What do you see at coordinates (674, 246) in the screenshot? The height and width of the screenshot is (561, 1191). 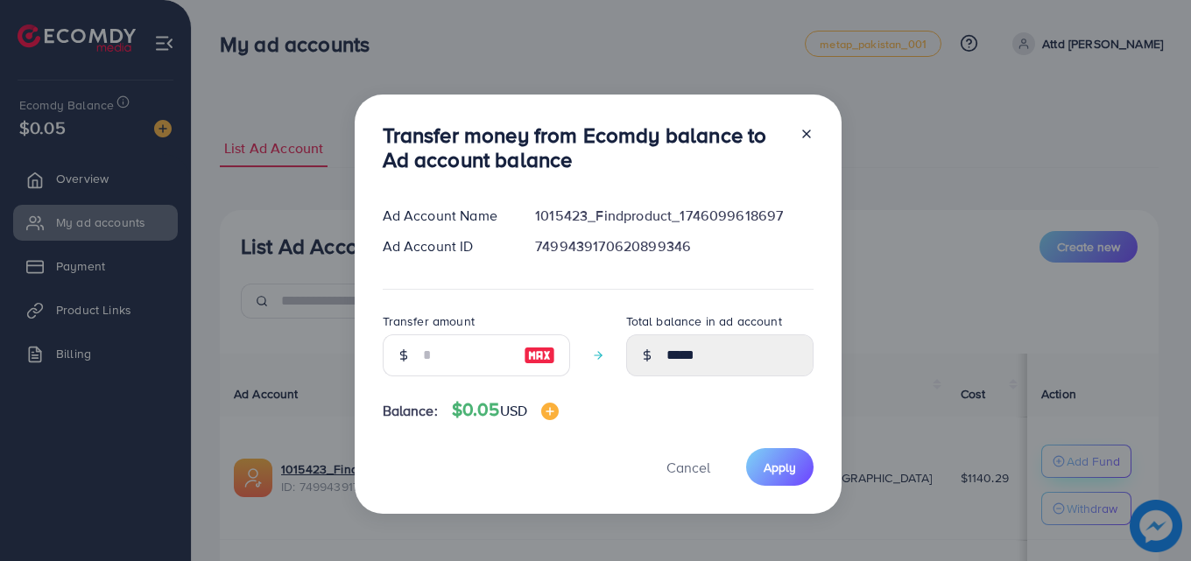 I see `div: 7499439170620899346` at bounding box center [674, 246].